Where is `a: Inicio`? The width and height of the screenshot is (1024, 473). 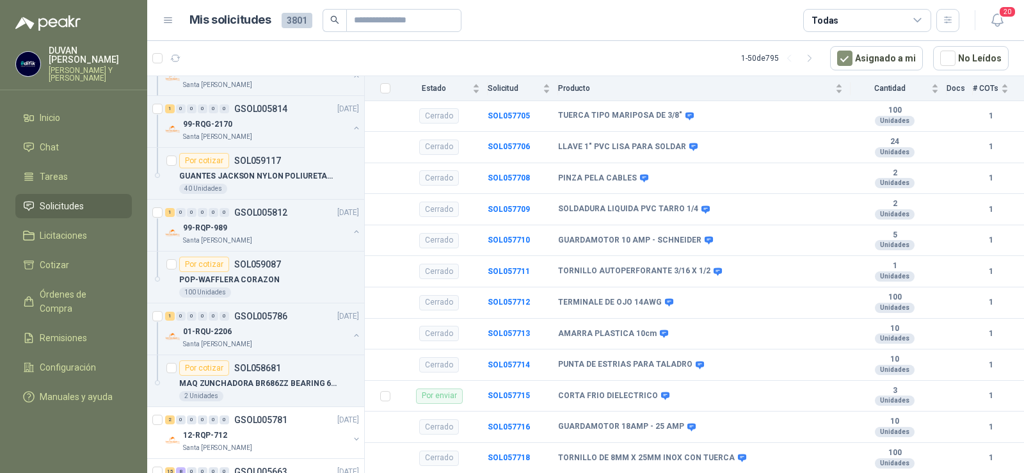
a: Inicio is located at coordinates (74, 118).